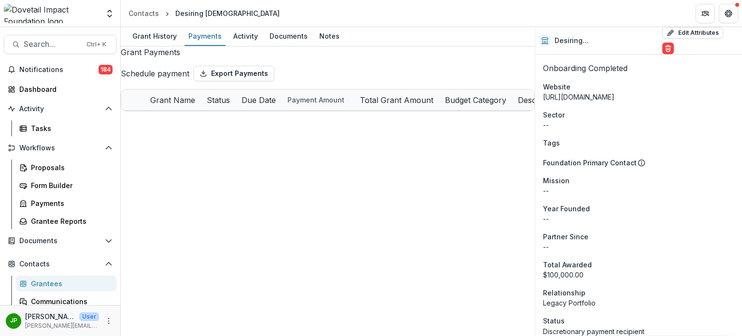  Describe the element at coordinates (288, 36) in the screenshot. I see `a: Documents` at that location.